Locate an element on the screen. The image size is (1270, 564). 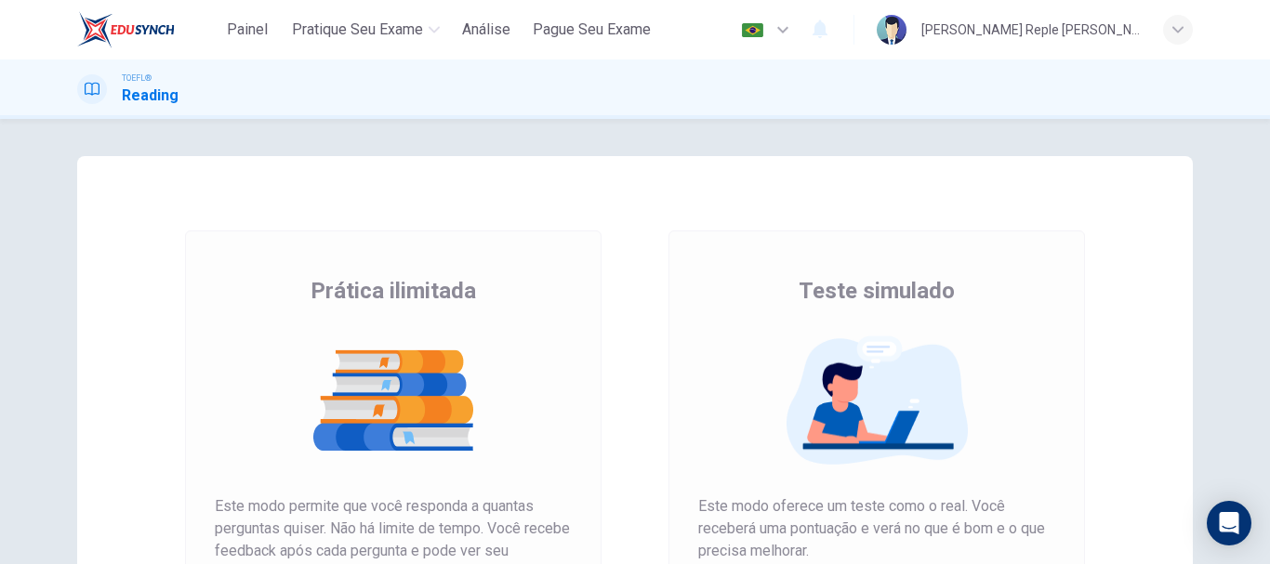
span: Pratique seu exame is located at coordinates (357, 30).